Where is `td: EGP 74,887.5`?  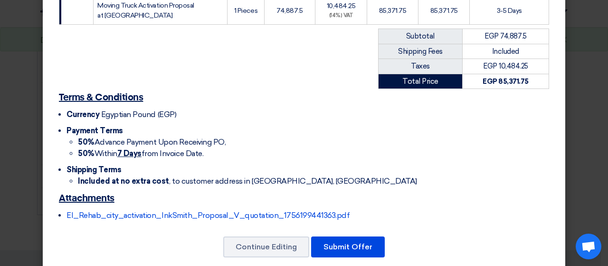
td: EGP 74,887.5 is located at coordinates (506, 37).